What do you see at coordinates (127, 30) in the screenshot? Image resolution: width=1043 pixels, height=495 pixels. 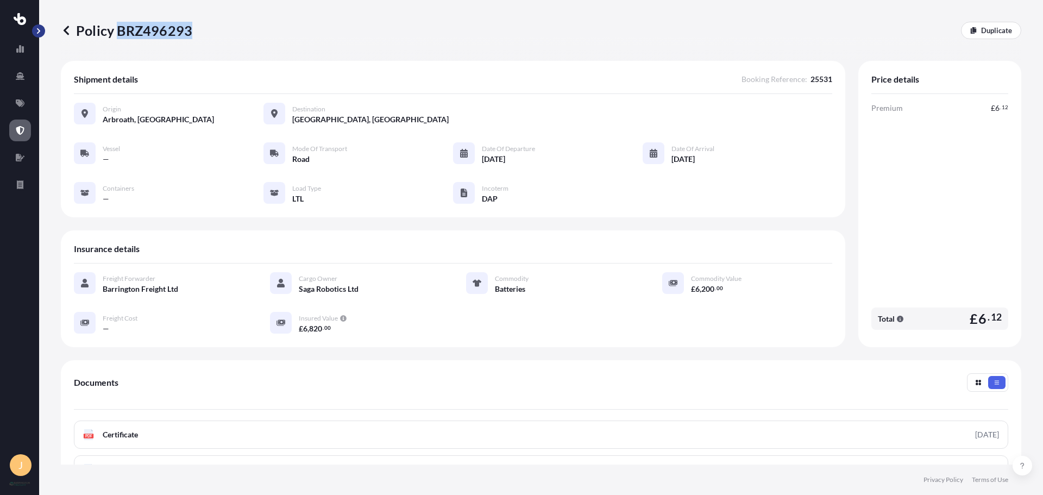 I see `p: Policy BRZ496293` at bounding box center [127, 30].